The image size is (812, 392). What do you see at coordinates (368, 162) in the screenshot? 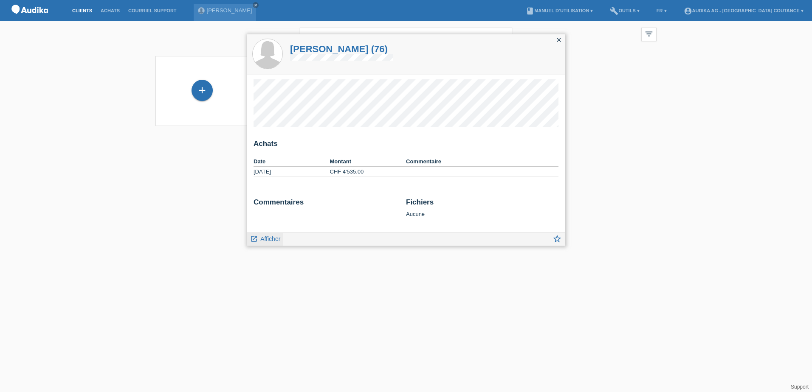
I see `th: Montant` at bounding box center [368, 162].